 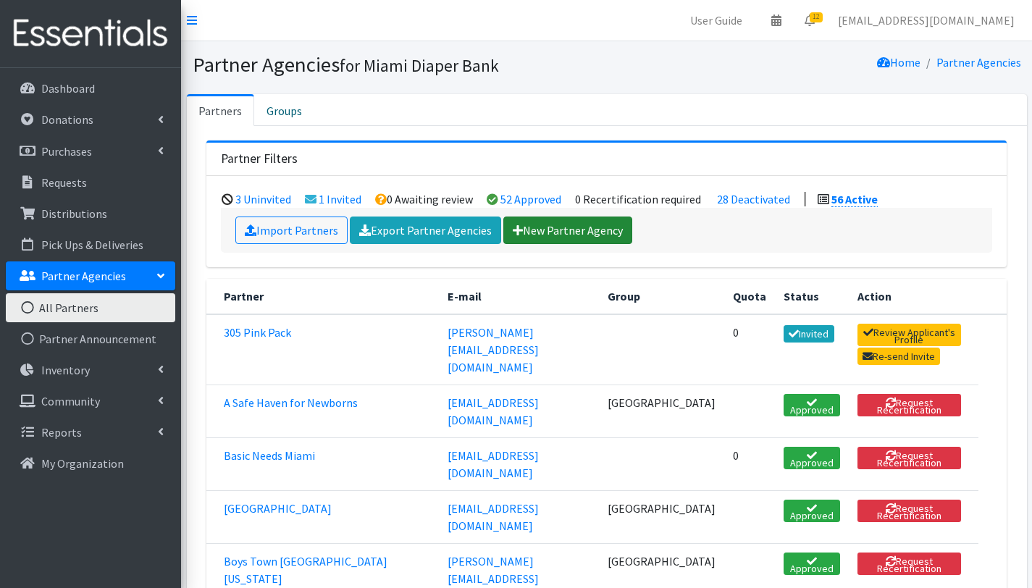 What do you see at coordinates (425, 230) in the screenshot?
I see `a: Export Partner Agencies` at bounding box center [425, 230].